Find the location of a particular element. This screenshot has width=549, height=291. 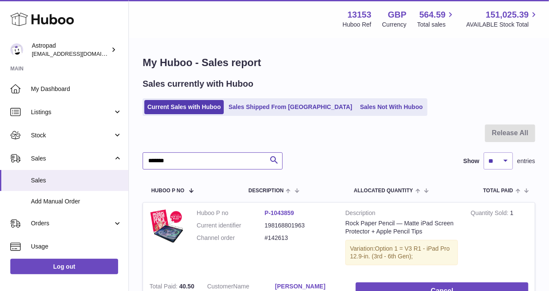

strong: GBP is located at coordinates (397, 15).